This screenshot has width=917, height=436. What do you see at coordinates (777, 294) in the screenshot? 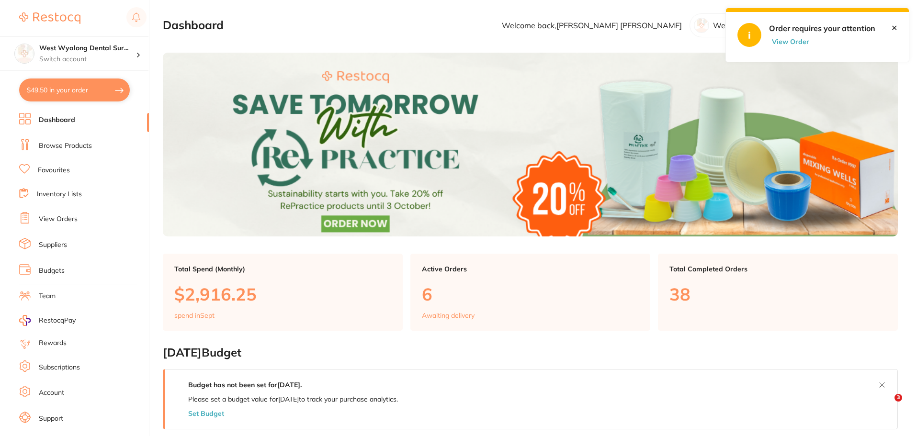
I see `p: 38` at bounding box center [777, 294].